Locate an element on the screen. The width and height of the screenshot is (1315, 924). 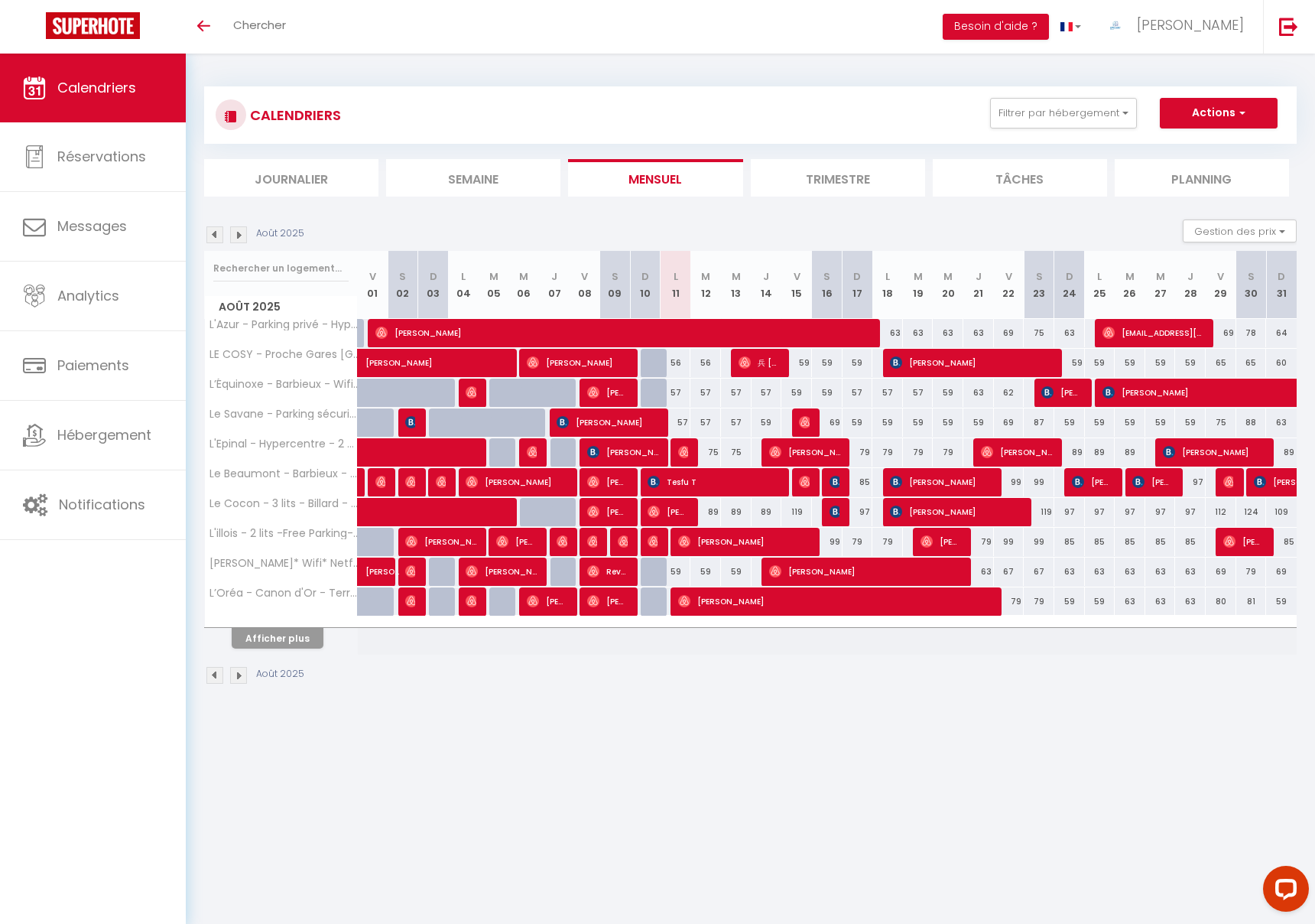
span: Analytics is located at coordinates (88, 295).